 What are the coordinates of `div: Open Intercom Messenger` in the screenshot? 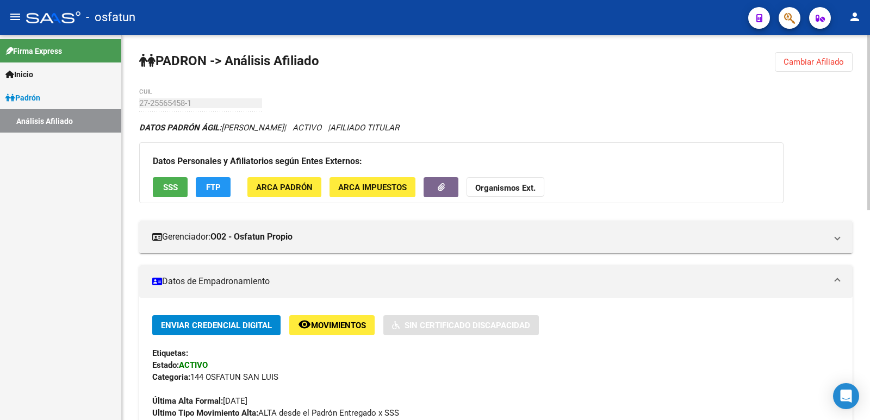 It's located at (846, 397).